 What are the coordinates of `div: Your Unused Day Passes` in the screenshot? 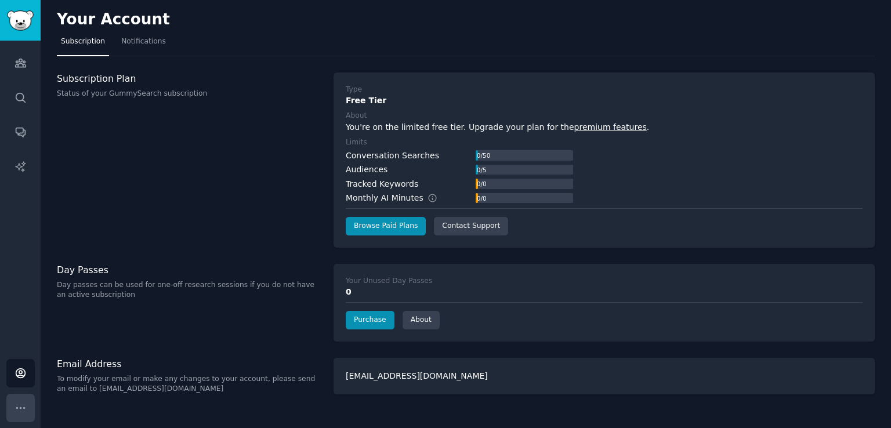 It's located at (389, 281).